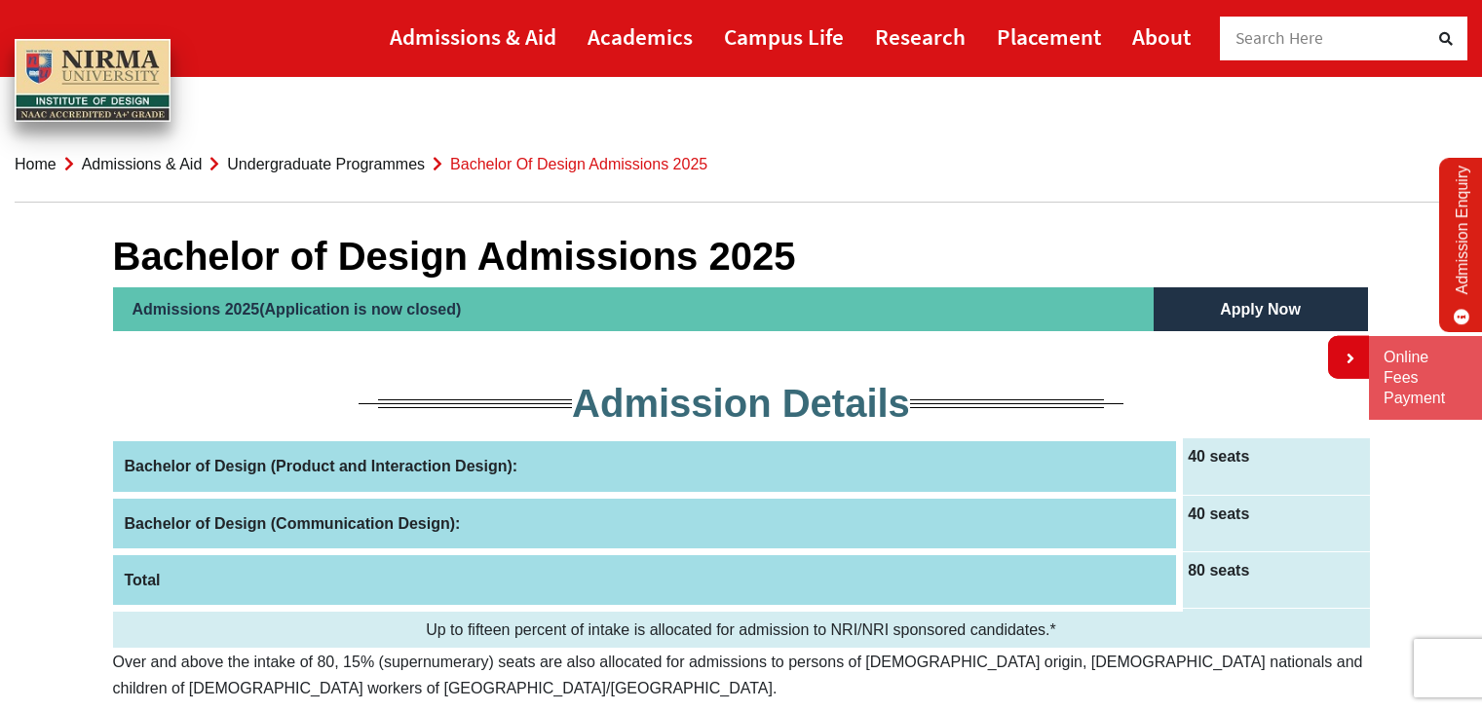 This screenshot has height=711, width=1482. Describe the element at coordinates (646, 467) in the screenshot. I see `th: Bachelor of Design (Product and Interaction Design):` at that location.